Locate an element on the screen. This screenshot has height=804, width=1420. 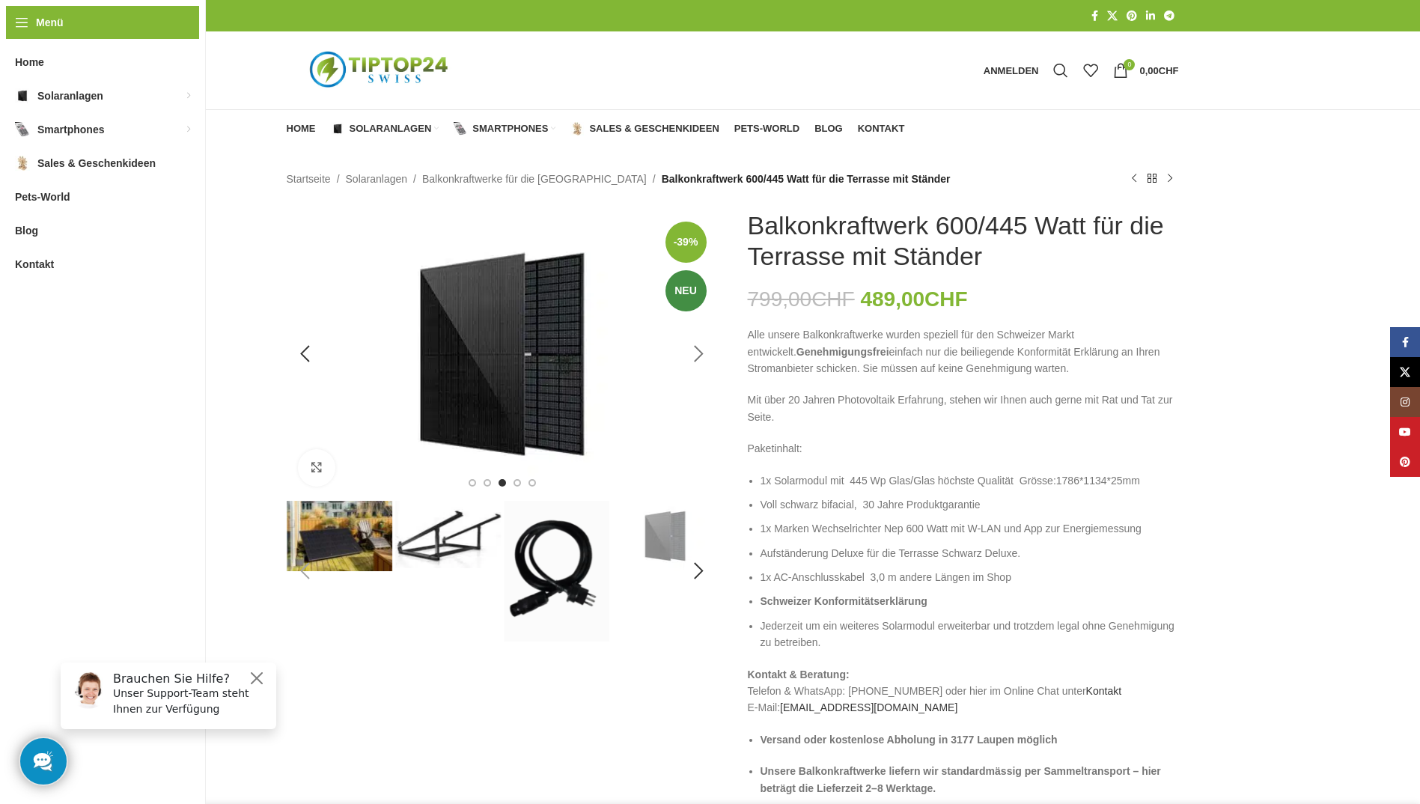
li: 1x Solarmodul mit 445 Wp Glas/Glas höchste Qualität Grösse:1786*1134*25mm is located at coordinates (969, 480).